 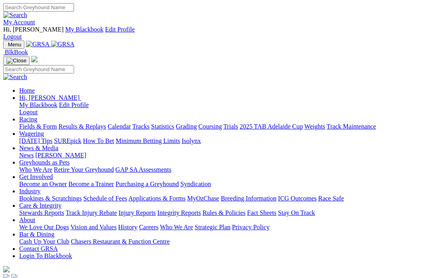 What do you see at coordinates (216, 33) in the screenshot?
I see `div: My Account` at bounding box center [216, 33].